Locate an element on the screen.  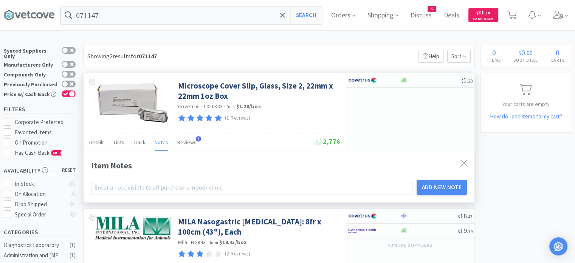
p: (1 Reviews) is located at coordinates (238, 118).